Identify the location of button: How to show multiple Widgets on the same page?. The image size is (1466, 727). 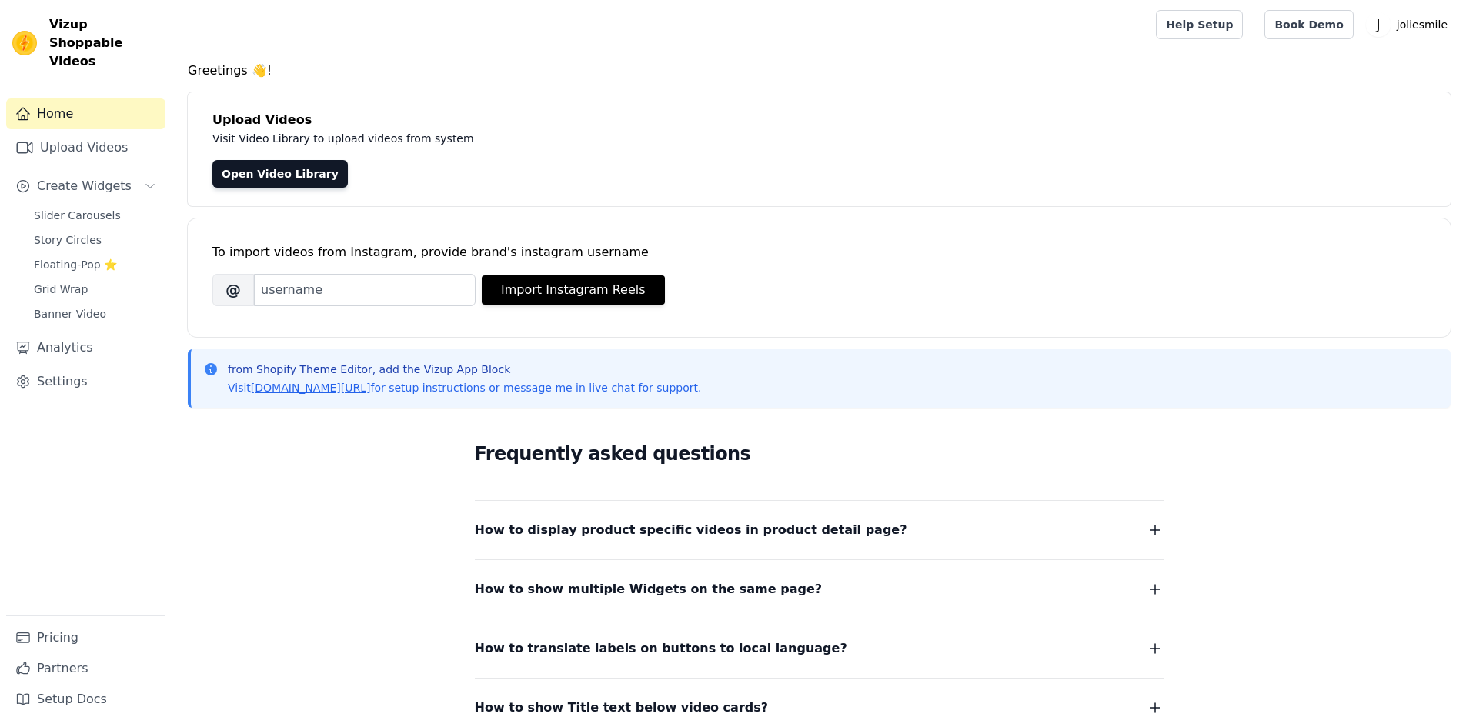
(819, 589).